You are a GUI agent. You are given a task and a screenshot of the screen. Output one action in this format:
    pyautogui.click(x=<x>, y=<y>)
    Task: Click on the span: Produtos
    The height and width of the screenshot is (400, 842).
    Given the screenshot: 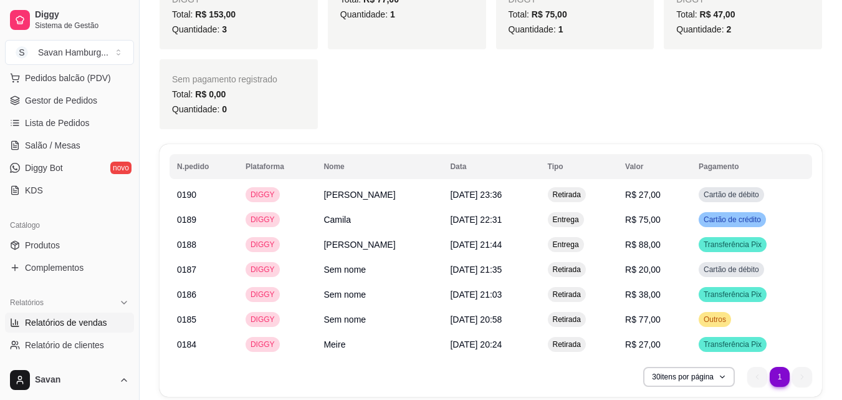 What is the action you would take?
    pyautogui.click(x=42, y=245)
    